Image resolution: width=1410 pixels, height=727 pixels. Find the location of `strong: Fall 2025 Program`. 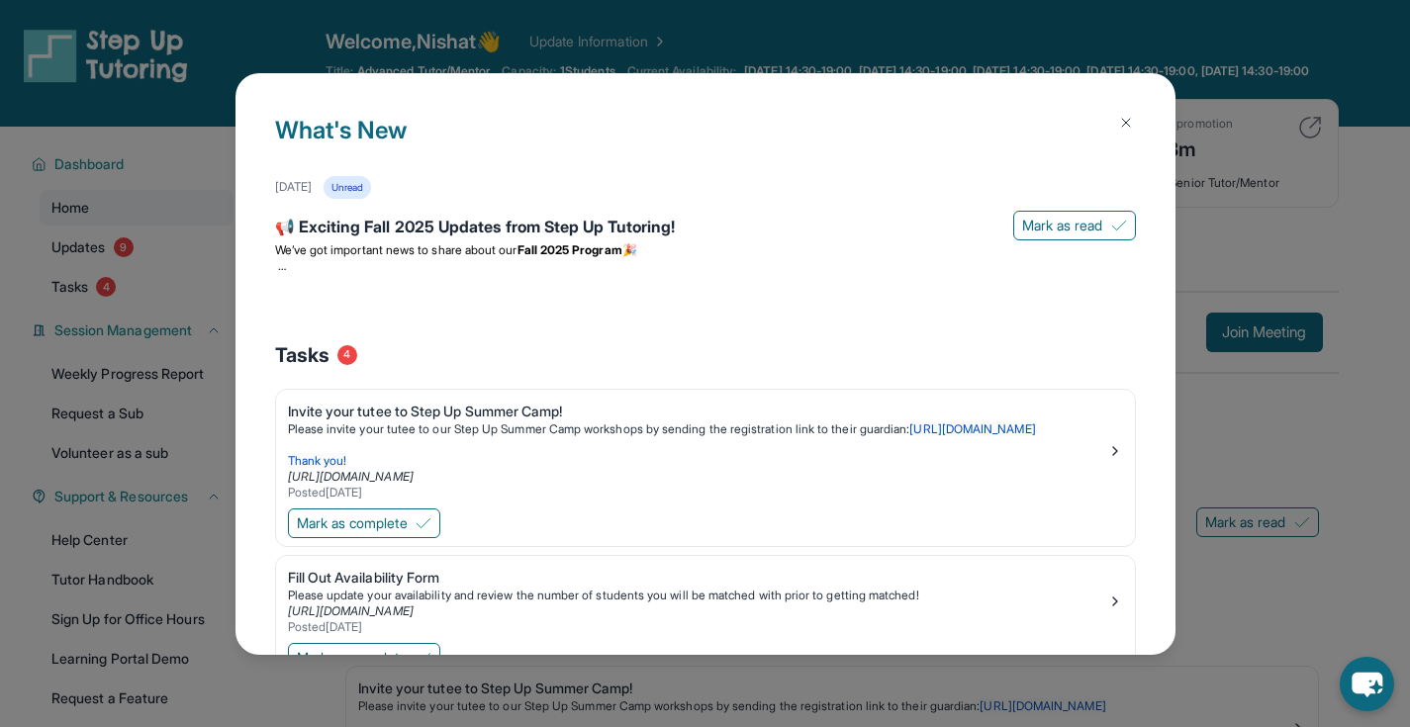

strong: Fall 2025 Program is located at coordinates (570, 249).